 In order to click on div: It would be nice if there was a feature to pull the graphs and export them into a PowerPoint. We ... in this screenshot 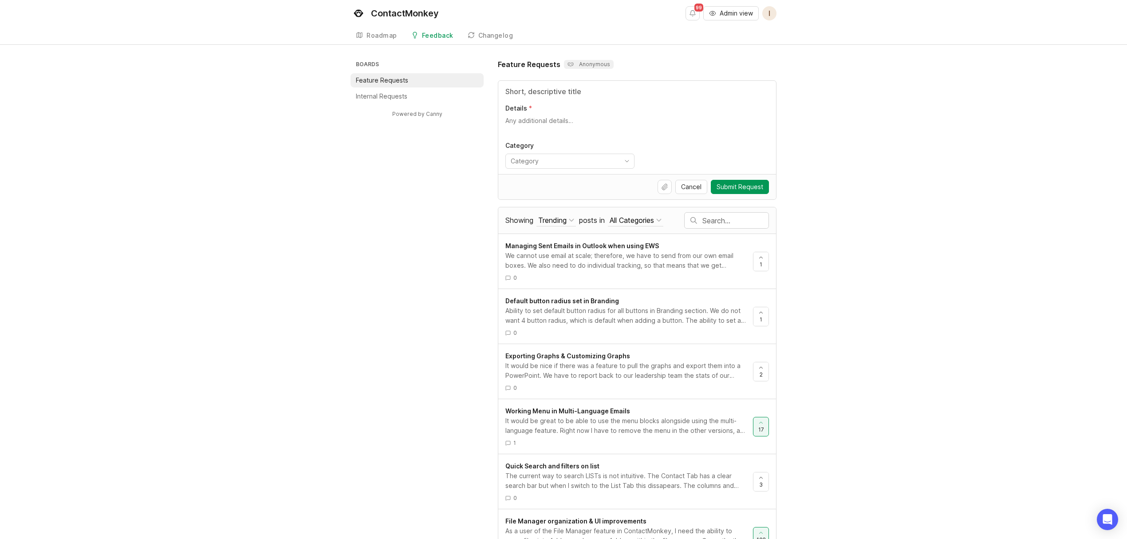, I will do `click(625, 370)`.